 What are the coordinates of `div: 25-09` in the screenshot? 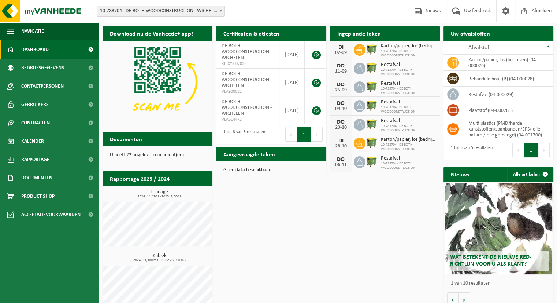 It's located at (341, 90).